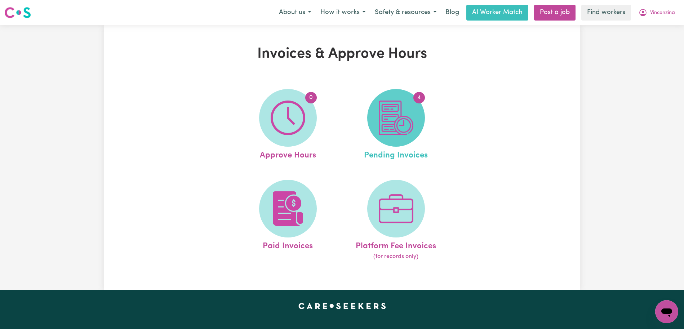 This screenshot has height=329, width=684. Describe the element at coordinates (343, 13) in the screenshot. I see `button: How it works` at that location.